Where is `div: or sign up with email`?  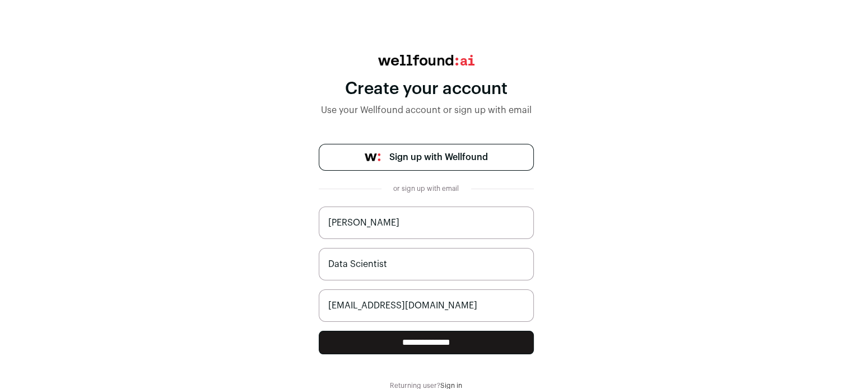 div: or sign up with email is located at coordinates (426, 189).